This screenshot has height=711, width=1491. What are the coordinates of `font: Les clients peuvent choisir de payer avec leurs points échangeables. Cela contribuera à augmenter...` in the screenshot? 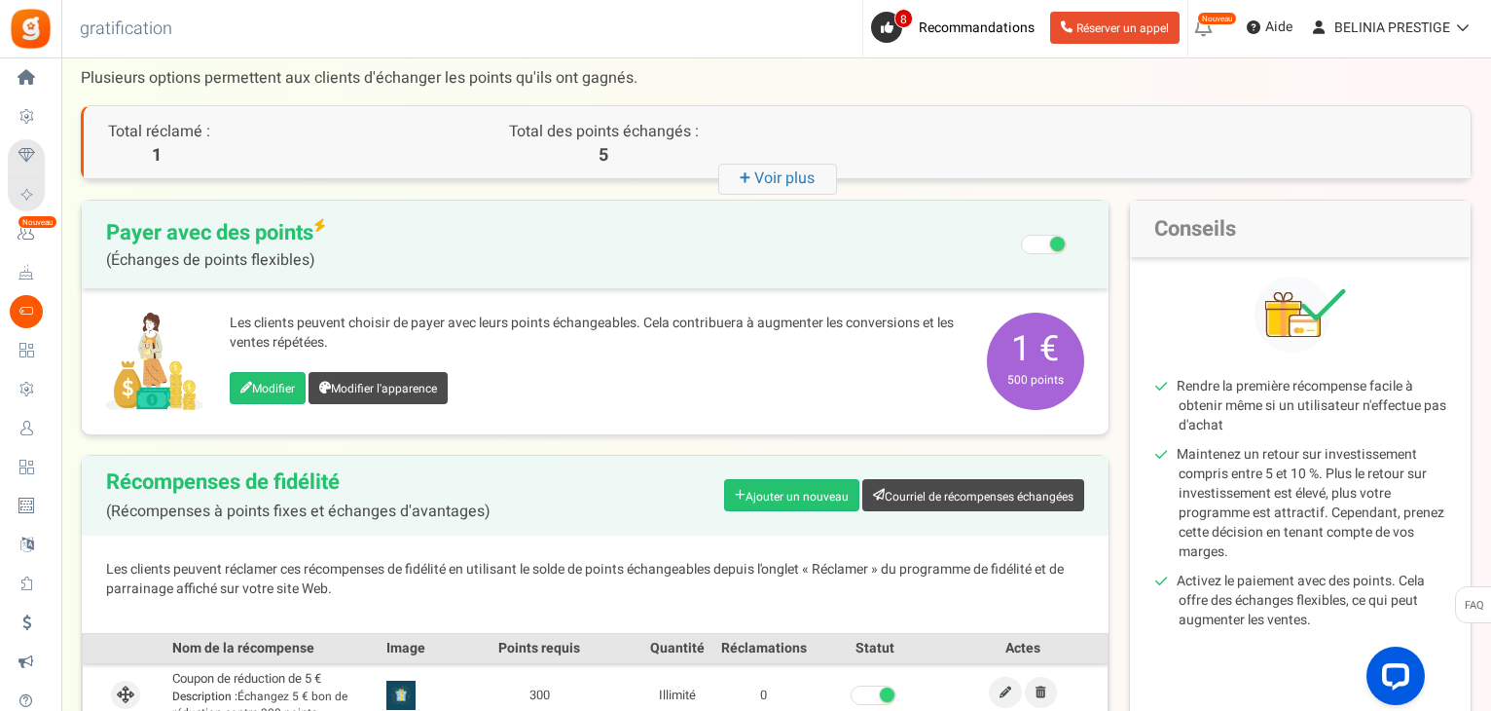 It's located at (592, 332).